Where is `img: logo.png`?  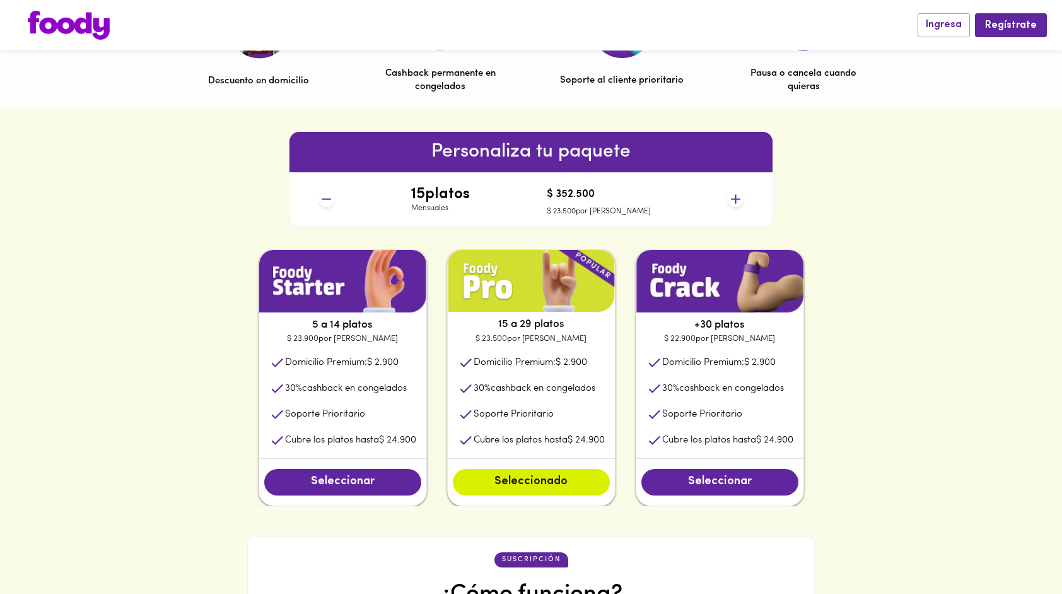
img: logo.png is located at coordinates (69, 25).